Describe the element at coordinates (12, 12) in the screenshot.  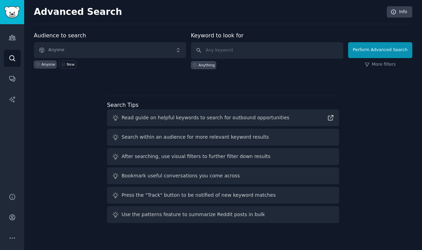
I see `img: GummySearch logo` at that location.